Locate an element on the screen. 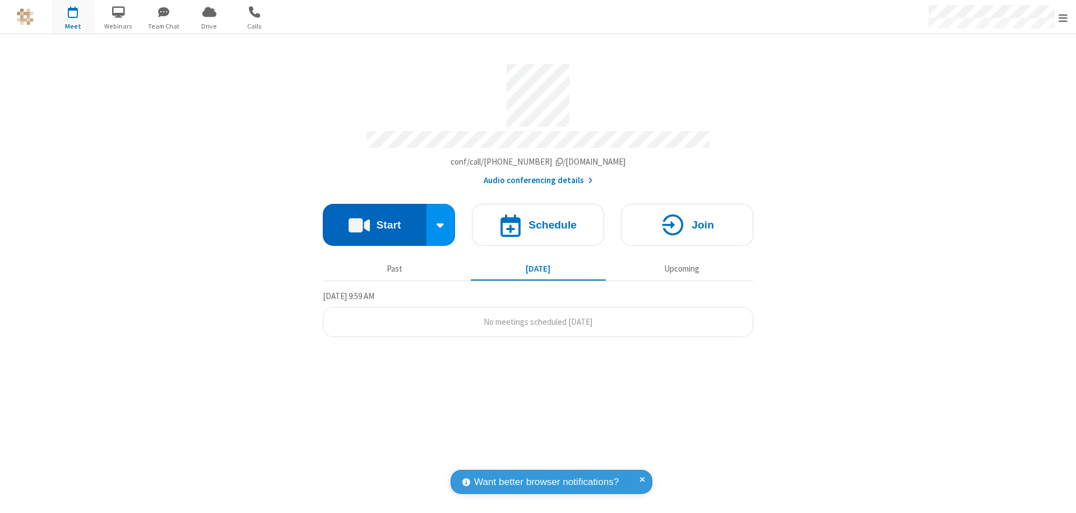 The height and width of the screenshot is (513, 1076). button: Upcoming is located at coordinates (681, 269).